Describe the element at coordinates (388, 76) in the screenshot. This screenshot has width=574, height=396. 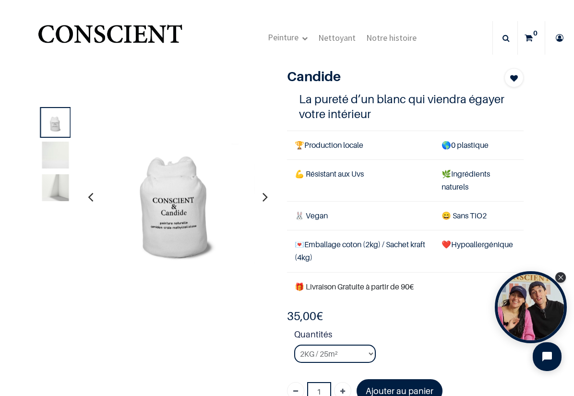
I see `h1: Candide` at that location.